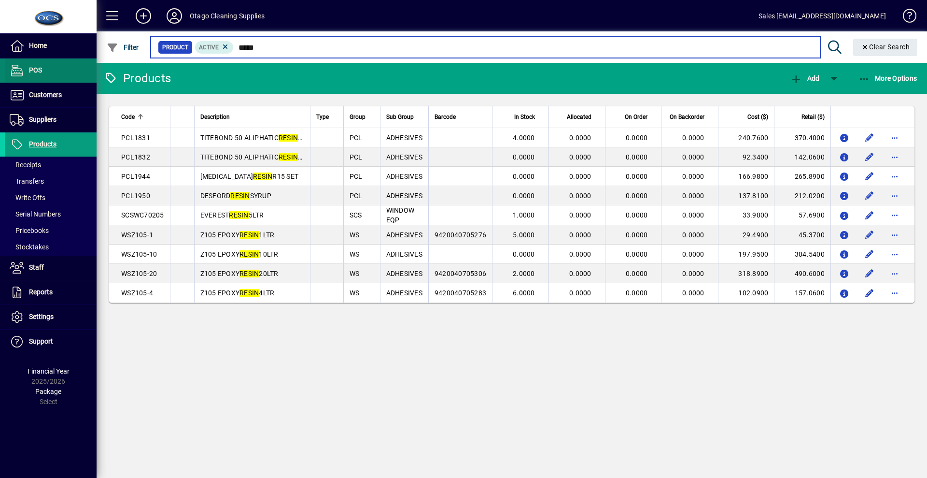 The height and width of the screenshot is (478, 927). I want to click on span: Stocktakes, so click(29, 247).